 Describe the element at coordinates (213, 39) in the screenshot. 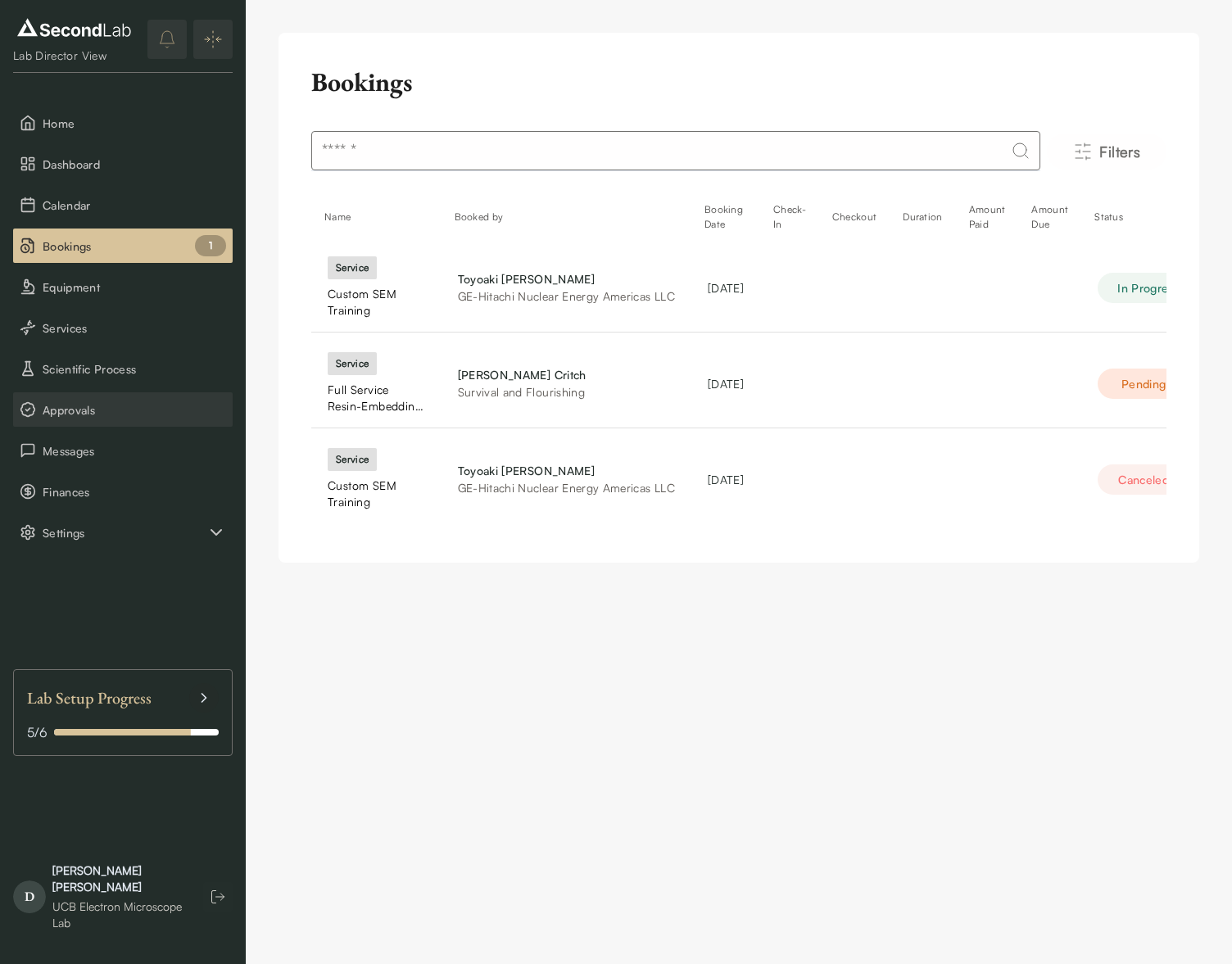

I see `button: Expand/Collapse sidebar` at that location.